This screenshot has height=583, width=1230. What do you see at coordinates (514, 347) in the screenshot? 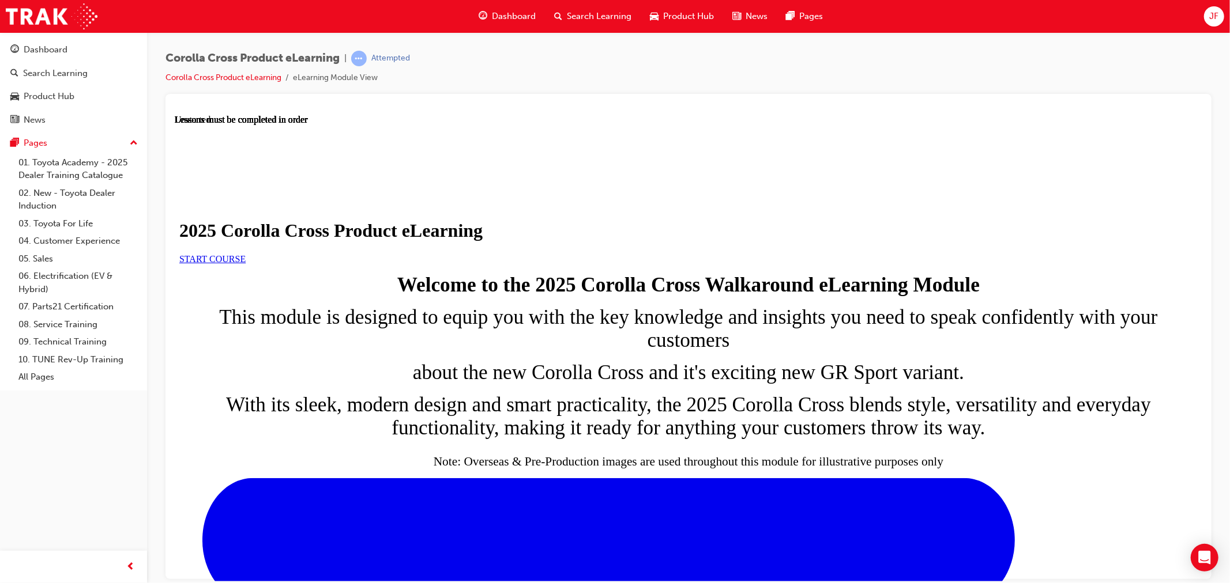
I see `sub: Note: Overseas & Pre-Production images are used throughout this module for illustrative purposes ...` at bounding box center [514, 347].